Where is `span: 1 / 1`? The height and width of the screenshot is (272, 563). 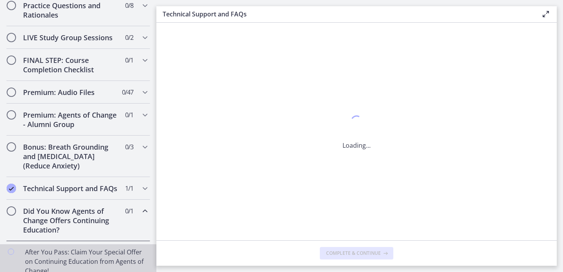 span: 1 / 1 is located at coordinates (129, 188).